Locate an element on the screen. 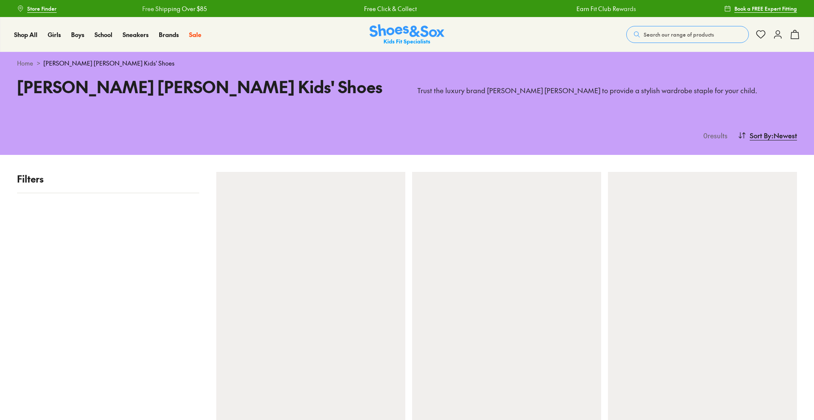  a: Sneakers is located at coordinates (135, 34).